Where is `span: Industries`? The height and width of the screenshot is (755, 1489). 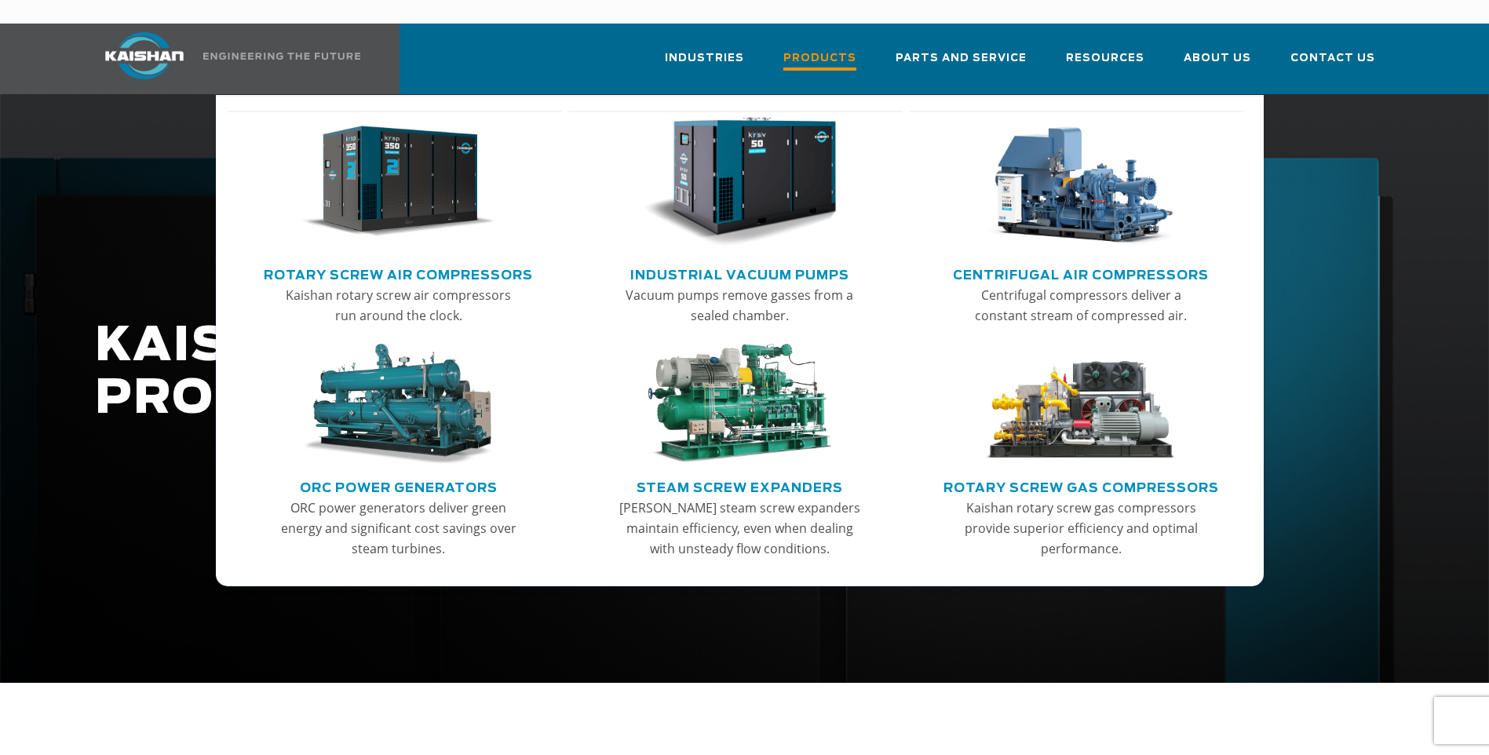 span: Industries is located at coordinates (704, 58).